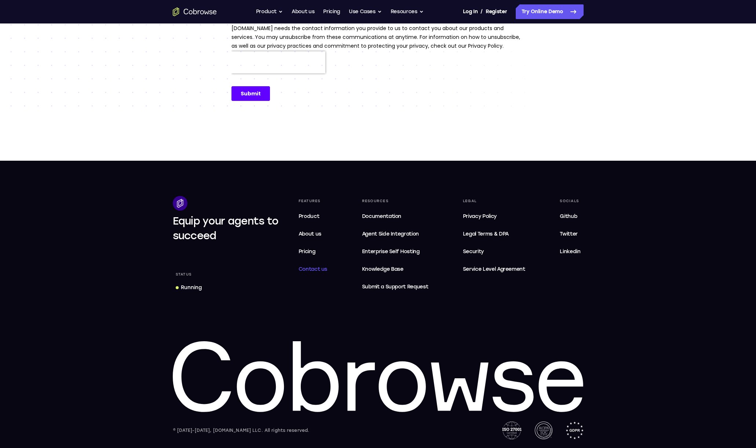  What do you see at coordinates (570, 234) in the screenshot?
I see `a: Twitter` at bounding box center [570, 234].